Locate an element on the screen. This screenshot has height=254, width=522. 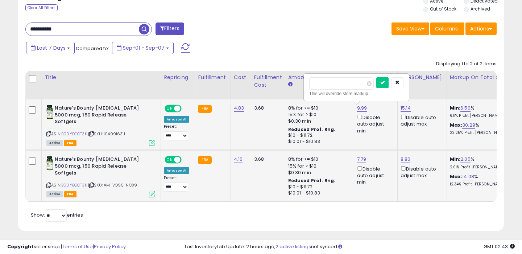
small: Amazon Fees. is located at coordinates (290, 84).